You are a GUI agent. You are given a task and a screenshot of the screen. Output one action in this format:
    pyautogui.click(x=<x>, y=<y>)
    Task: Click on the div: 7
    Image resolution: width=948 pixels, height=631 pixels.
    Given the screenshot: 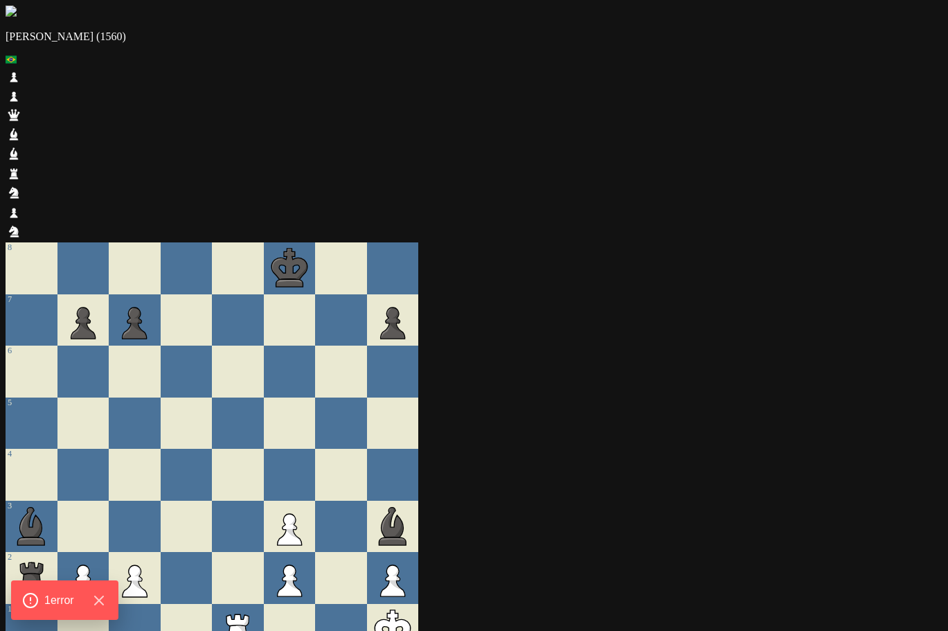 What is the action you would take?
    pyautogui.click(x=31, y=299)
    